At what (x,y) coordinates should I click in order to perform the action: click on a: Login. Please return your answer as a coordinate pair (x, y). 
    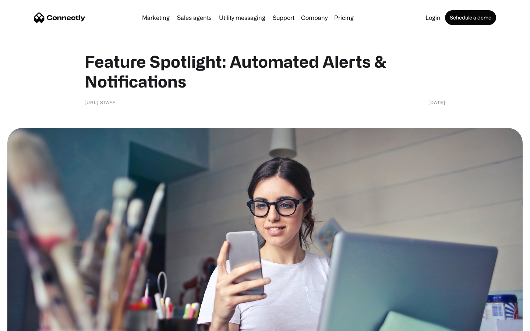
    Looking at the image, I should click on (432, 18).